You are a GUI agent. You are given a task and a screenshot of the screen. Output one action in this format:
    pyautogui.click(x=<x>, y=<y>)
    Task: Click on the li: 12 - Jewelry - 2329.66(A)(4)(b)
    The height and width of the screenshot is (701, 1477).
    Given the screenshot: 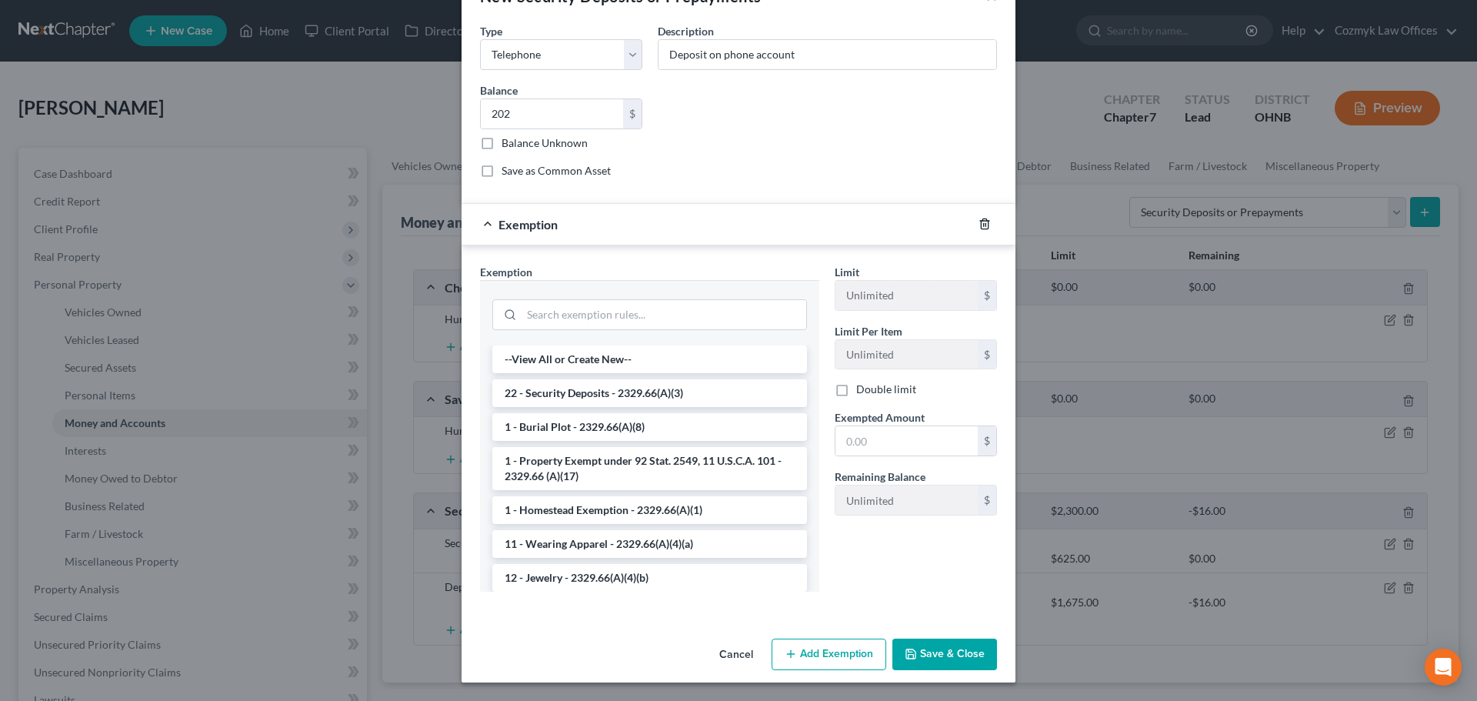 What is the action you would take?
    pyautogui.click(x=649, y=578)
    